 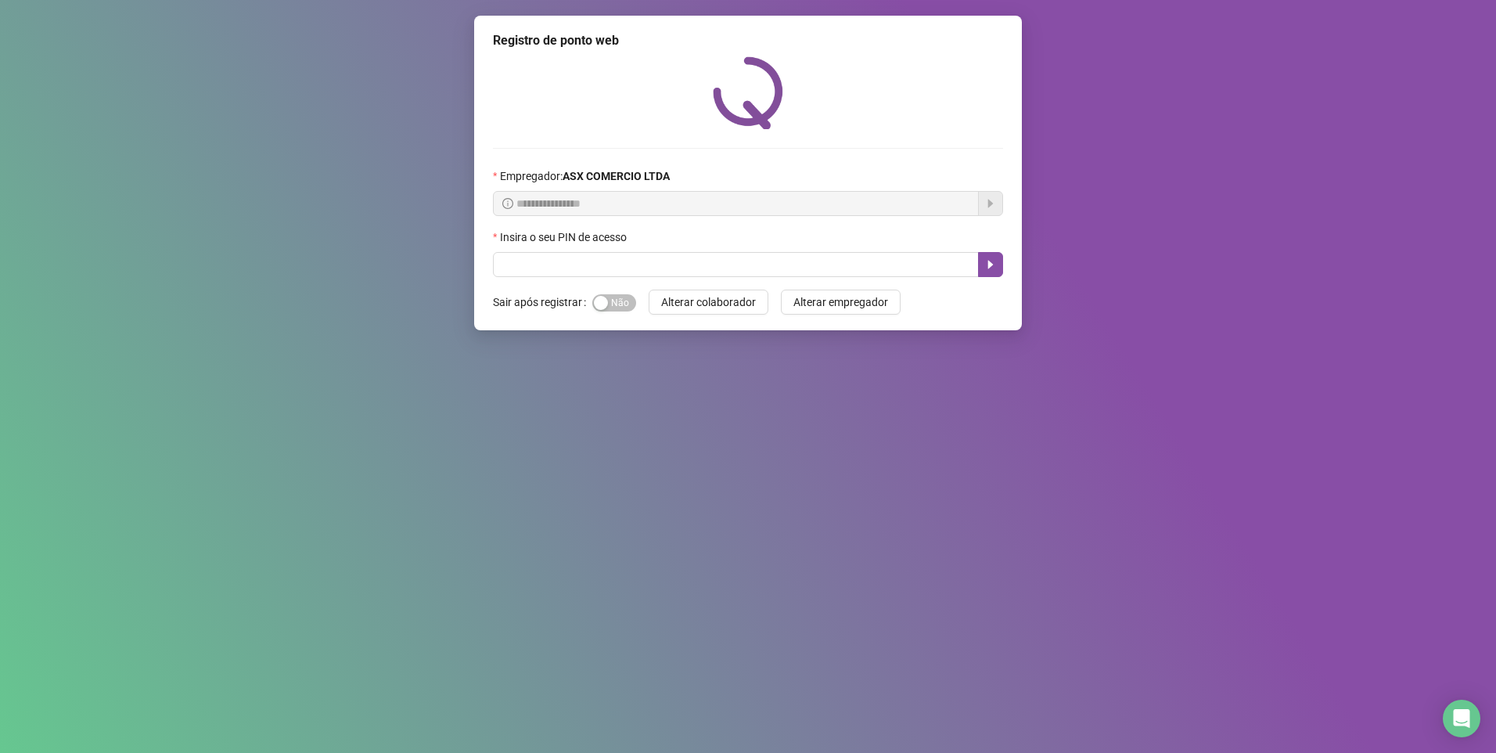 I want to click on span: Alterar empregador, so click(x=840, y=302).